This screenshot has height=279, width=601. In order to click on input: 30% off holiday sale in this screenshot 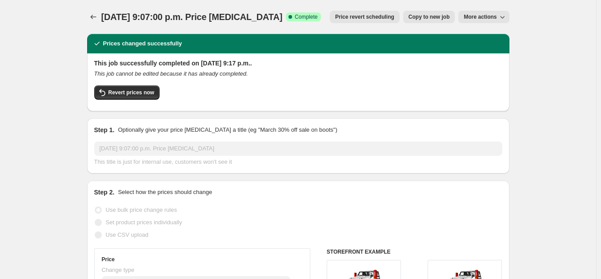, I will do `click(298, 149)`.